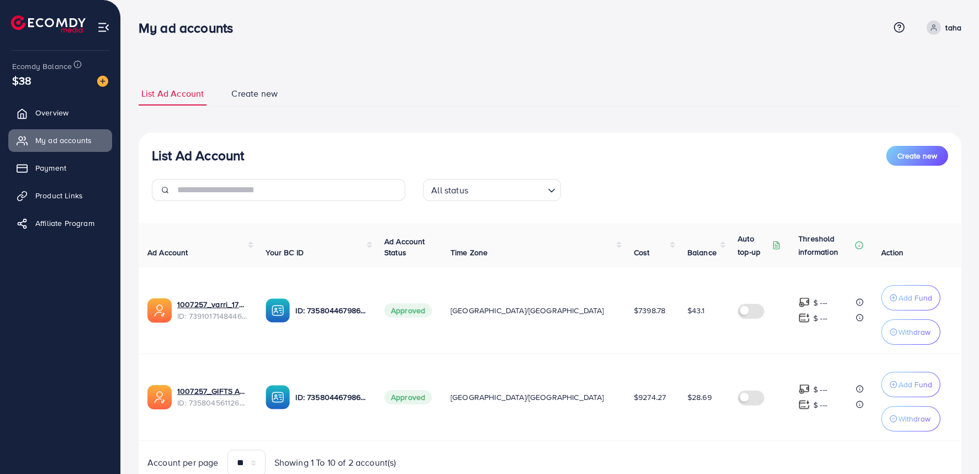 The width and height of the screenshot is (979, 474). I want to click on div: <span class='underline'>1007257_GIFTS ADS_1713178508862</span></br>7358045611263918081, so click(213, 396).